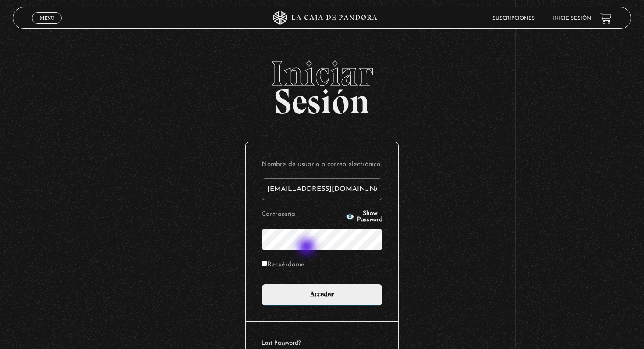 This screenshot has height=349, width=644. What do you see at coordinates (322, 165) in the screenshot?
I see `label: Nombre de usuario o correo electrónico` at bounding box center [322, 165].